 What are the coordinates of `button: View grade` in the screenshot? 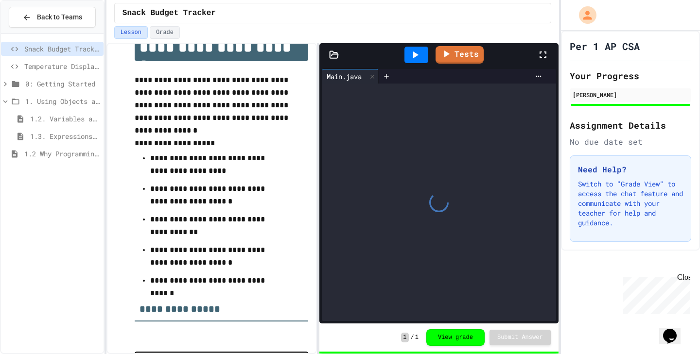 It's located at (455, 338).